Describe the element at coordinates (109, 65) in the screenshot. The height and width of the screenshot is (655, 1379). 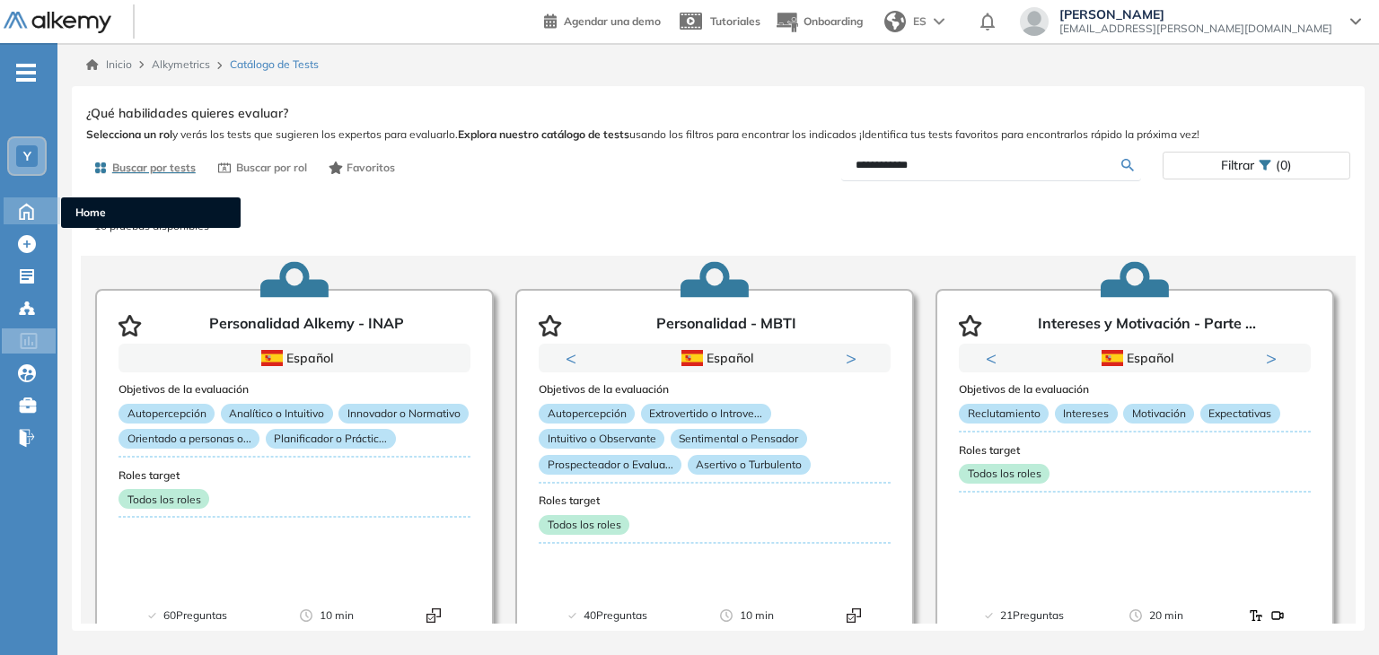
I see `a: Inicio` at that location.